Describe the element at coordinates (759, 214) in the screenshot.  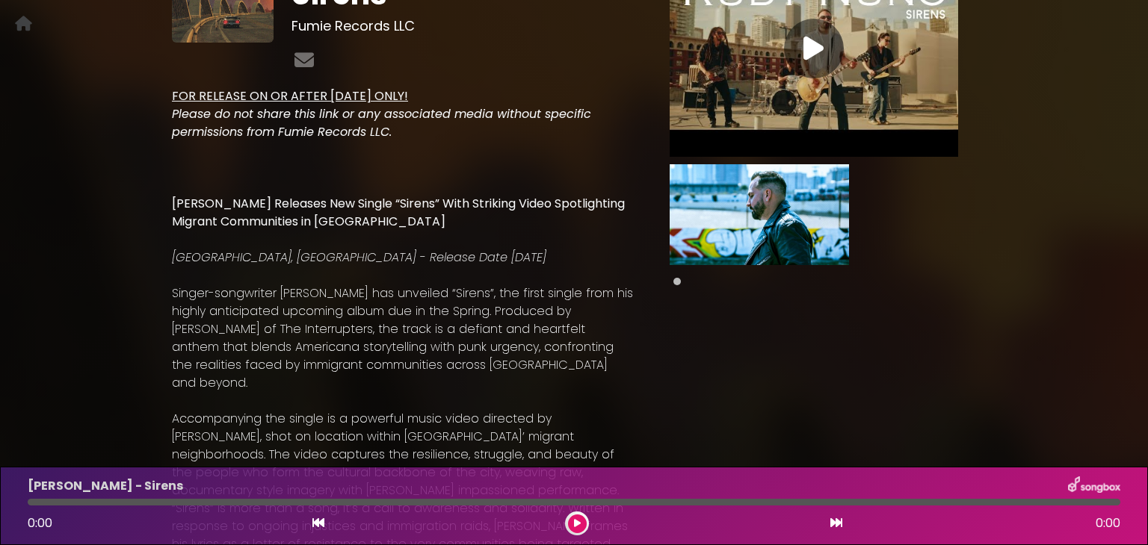
I see `img: 0xiG6ZE5Q711pa4qa7W3` at that location.